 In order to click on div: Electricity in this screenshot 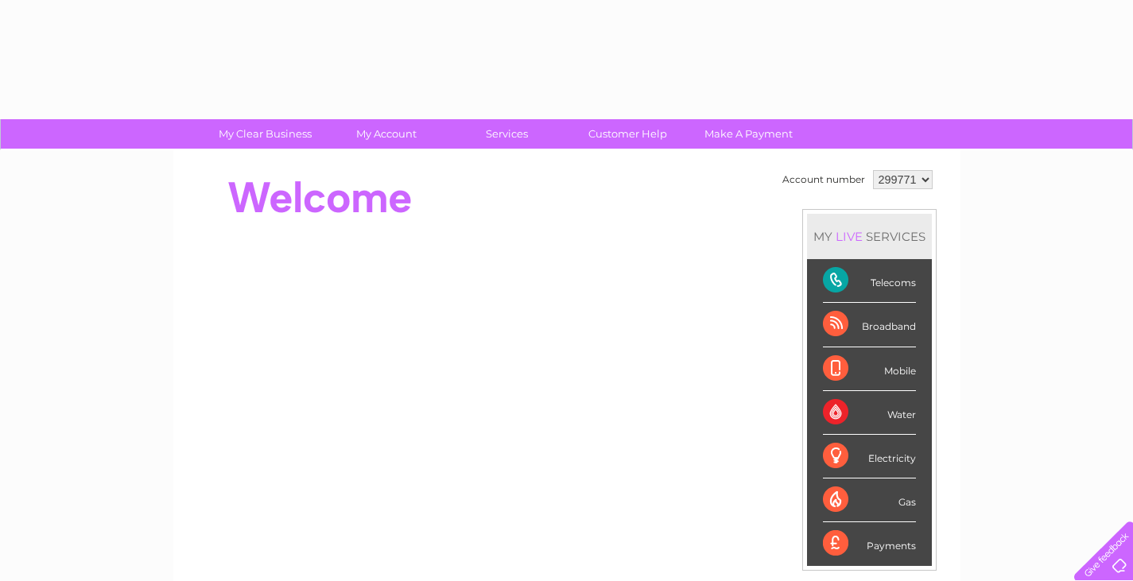, I will do `click(869, 456)`.